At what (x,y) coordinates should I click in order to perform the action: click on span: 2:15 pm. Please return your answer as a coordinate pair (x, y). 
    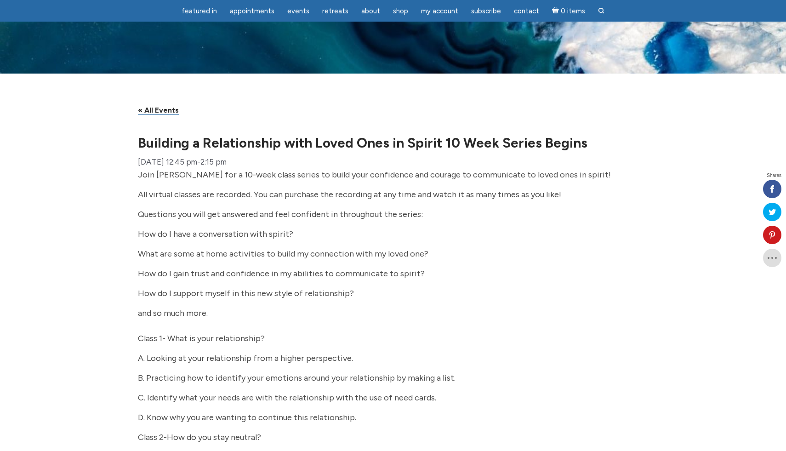
    Looking at the image, I should click on (213, 162).